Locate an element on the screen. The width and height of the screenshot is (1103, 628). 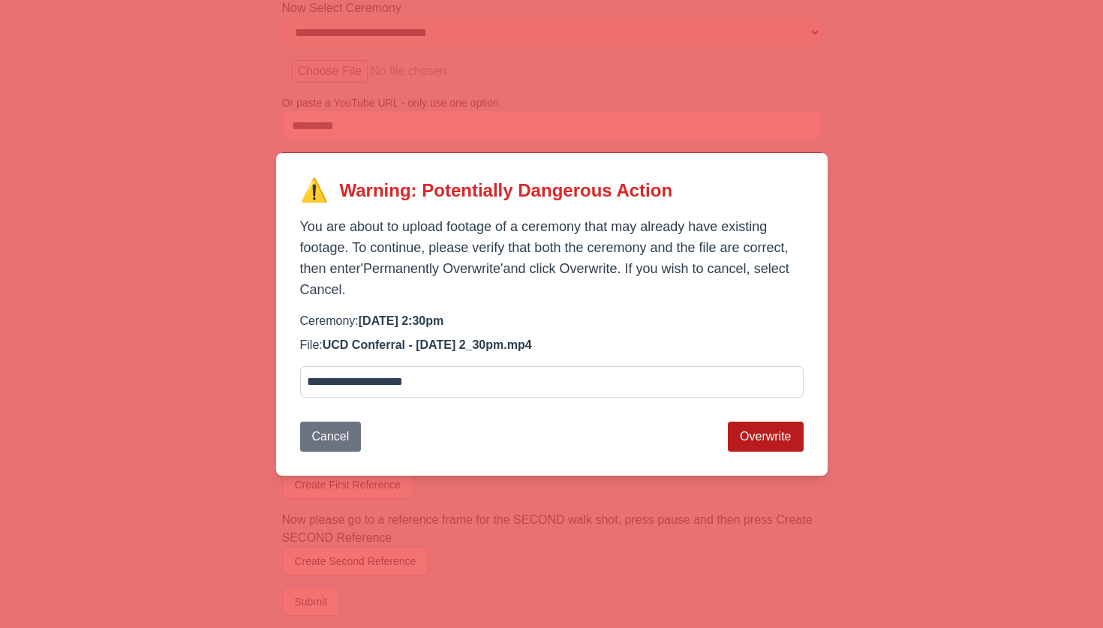
h2: Warning: Potentially Dangerous Action is located at coordinates (506, 191).